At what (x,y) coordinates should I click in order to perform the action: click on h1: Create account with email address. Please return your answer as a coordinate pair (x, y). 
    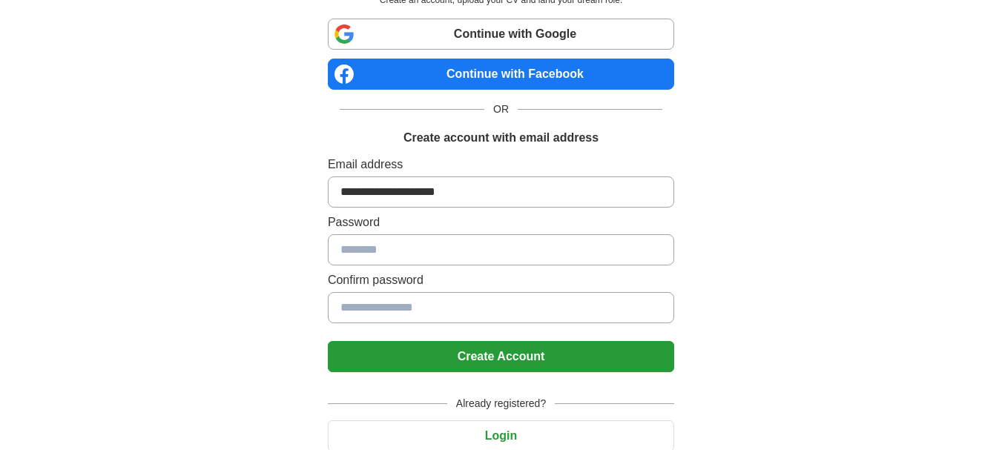
    Looking at the image, I should click on (500, 138).